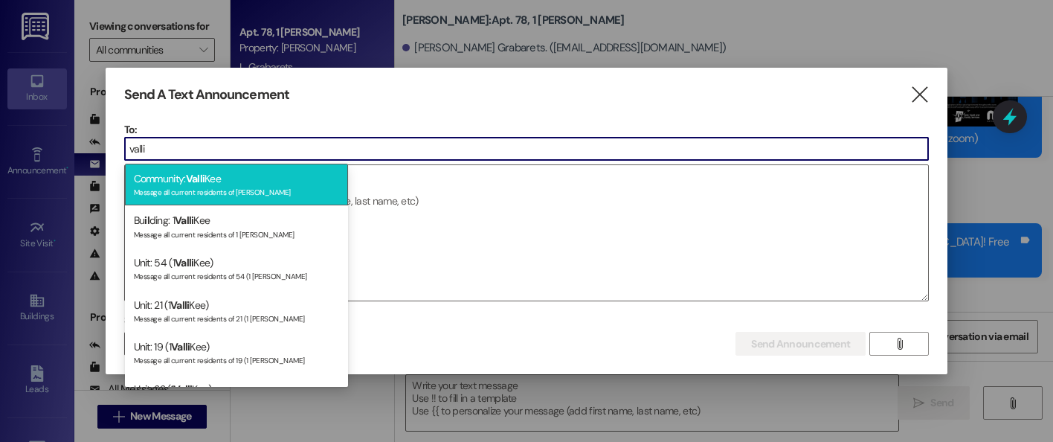 The height and width of the screenshot is (442, 1053). What do you see at coordinates (236, 268) in the screenshot?
I see `div: Unit: 54 (1 Kee)` at bounding box center [236, 268].